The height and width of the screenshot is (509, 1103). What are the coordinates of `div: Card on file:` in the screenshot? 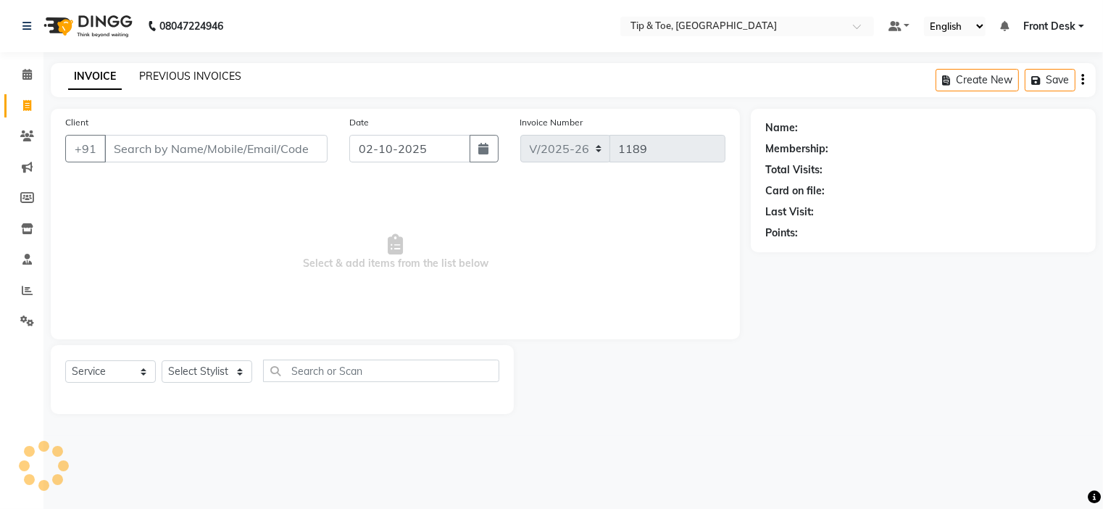 It's located at (795, 191).